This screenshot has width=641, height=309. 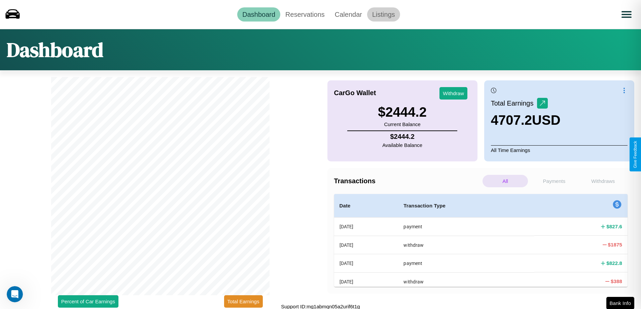 I want to click on button: Percent of Car Earnings, so click(x=88, y=301).